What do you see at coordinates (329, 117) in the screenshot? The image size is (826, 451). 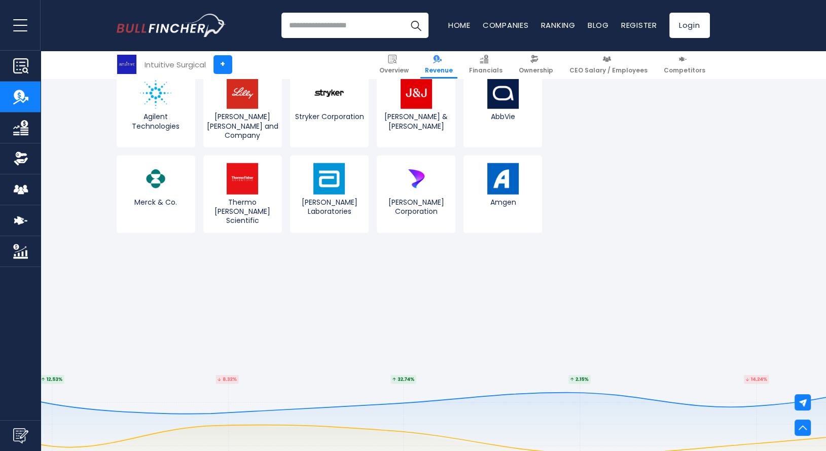 I see `span: Stryker Corporation` at bounding box center [329, 117].